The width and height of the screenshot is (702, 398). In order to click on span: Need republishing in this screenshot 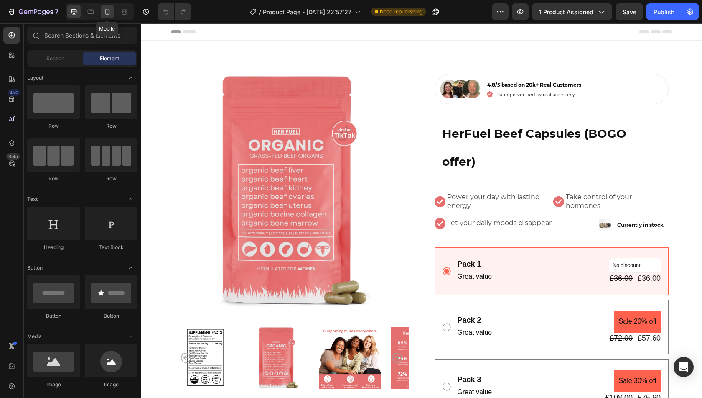, I will do `click(401, 12)`.